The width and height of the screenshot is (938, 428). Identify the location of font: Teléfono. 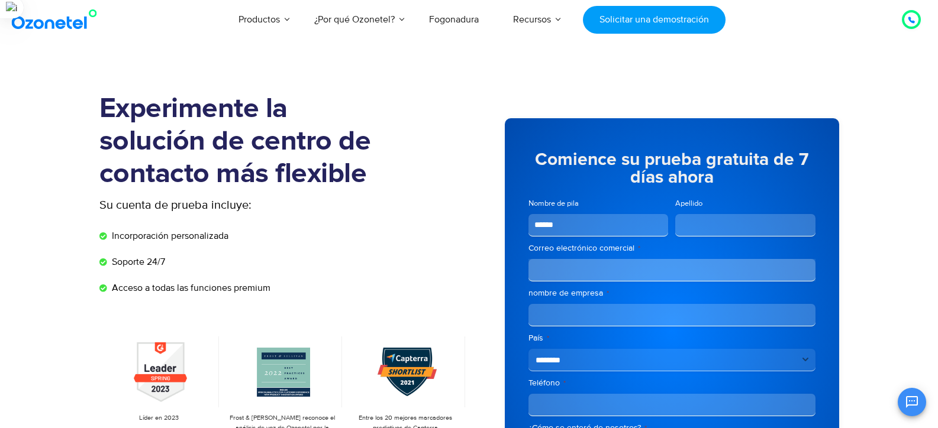
(544, 383).